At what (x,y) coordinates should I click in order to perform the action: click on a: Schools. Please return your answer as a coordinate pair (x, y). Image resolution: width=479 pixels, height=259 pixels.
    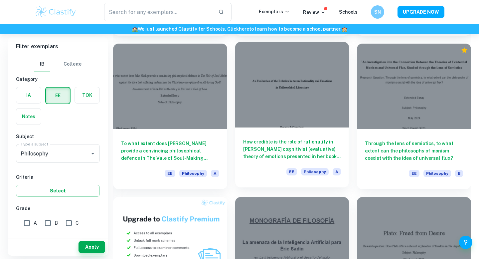
    Looking at the image, I should click on (349, 12).